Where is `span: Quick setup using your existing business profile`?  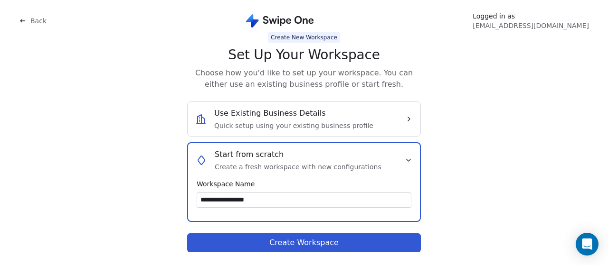
span: Quick setup using your existing business profile is located at coordinates (293, 126).